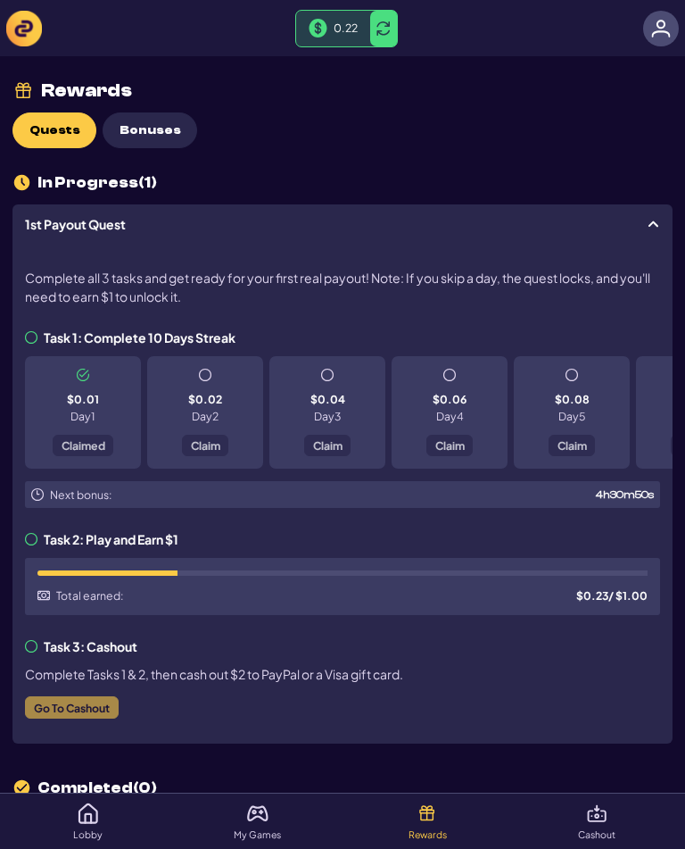 The height and width of the screenshot is (849, 685). What do you see at coordinates (81, 494) in the screenshot?
I see `p: Next bonus:` at bounding box center [81, 494].